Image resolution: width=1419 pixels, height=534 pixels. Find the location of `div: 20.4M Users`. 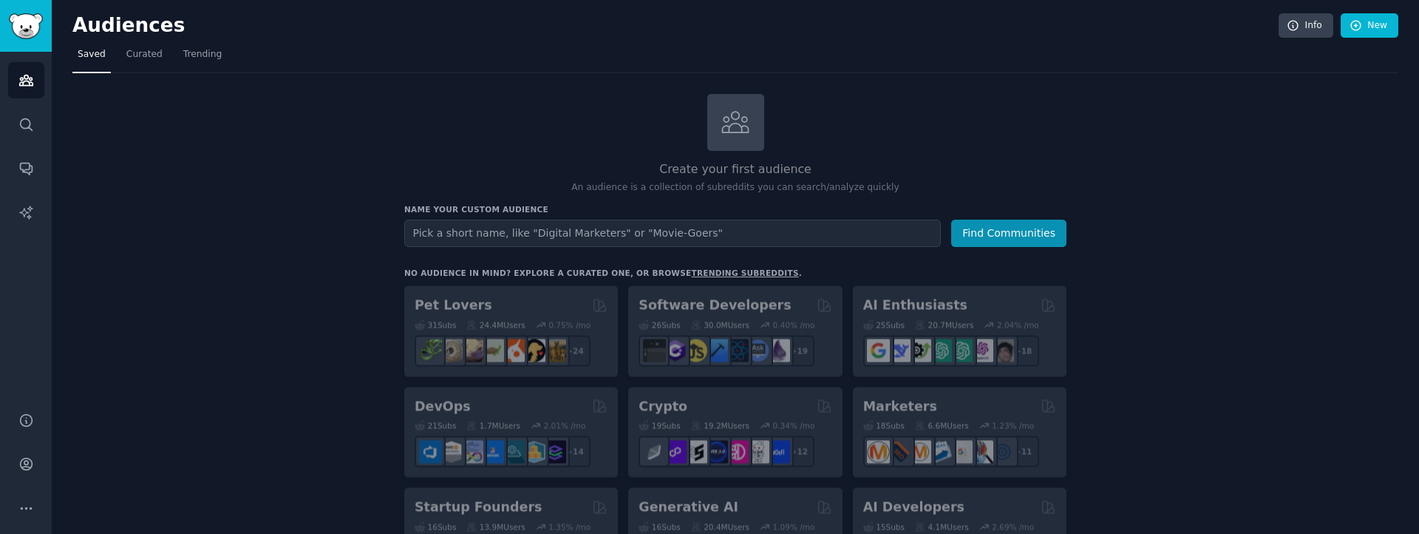

div: 20.4M Users is located at coordinates (720, 526).